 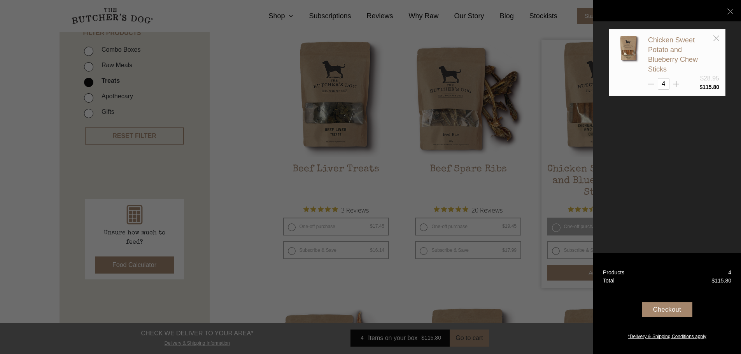 I want to click on a: Chicken Sweet Potato and Blueberry Chew Sticks, so click(x=673, y=54).